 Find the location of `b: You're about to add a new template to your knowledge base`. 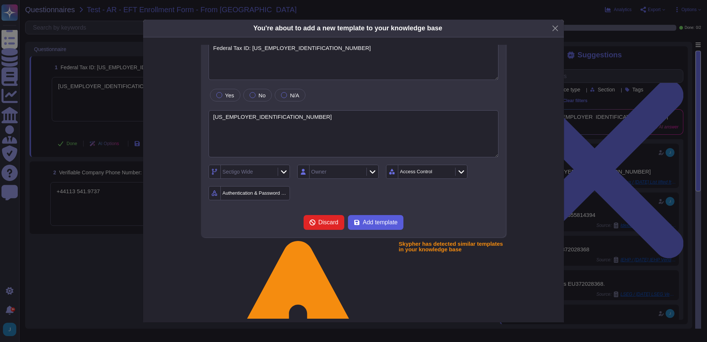

b: You're about to add a new template to your knowledge base is located at coordinates (348, 28).